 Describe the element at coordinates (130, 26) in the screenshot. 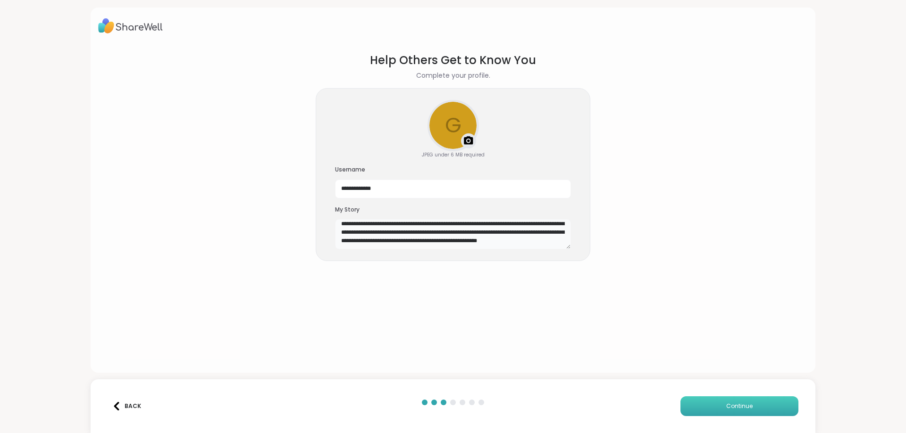

I see `img: ShareWell Logo` at that location.